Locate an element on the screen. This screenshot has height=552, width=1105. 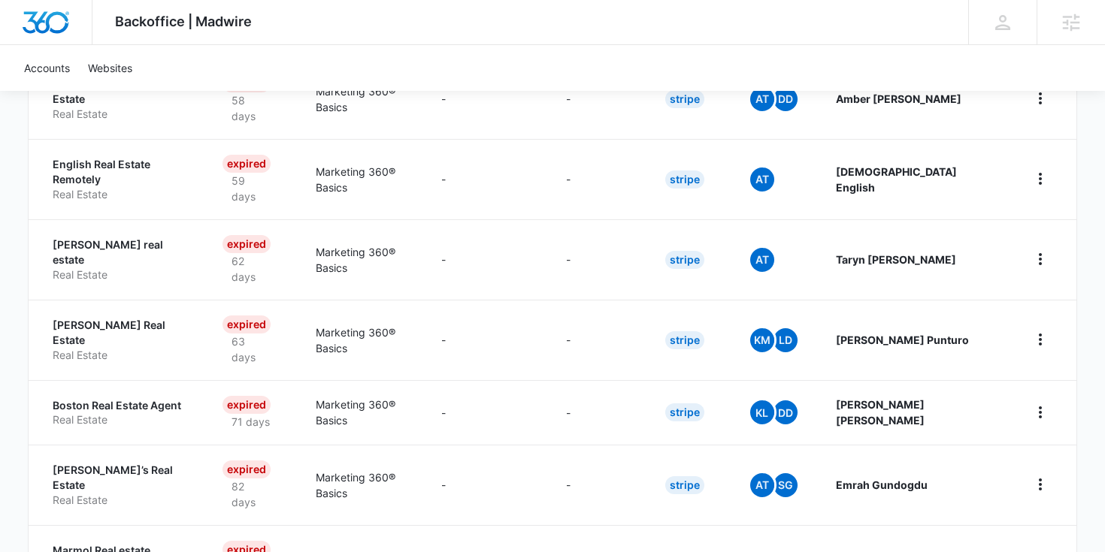
span: KL is located at coordinates (762, 413).